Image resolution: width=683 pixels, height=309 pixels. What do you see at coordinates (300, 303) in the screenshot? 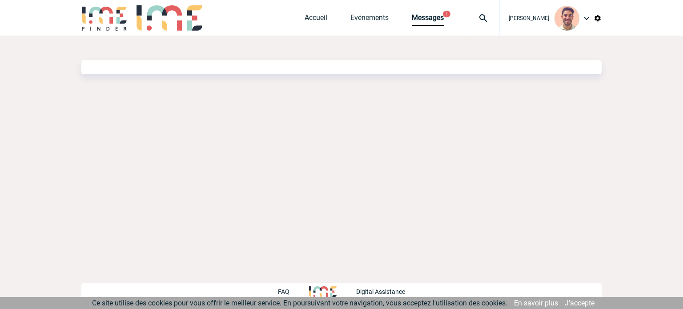
I see `span: Ce site utilise des cookies pour vous offrir le meilleur service. En poursuivant votre navigation...` at bounding box center [300, 303].